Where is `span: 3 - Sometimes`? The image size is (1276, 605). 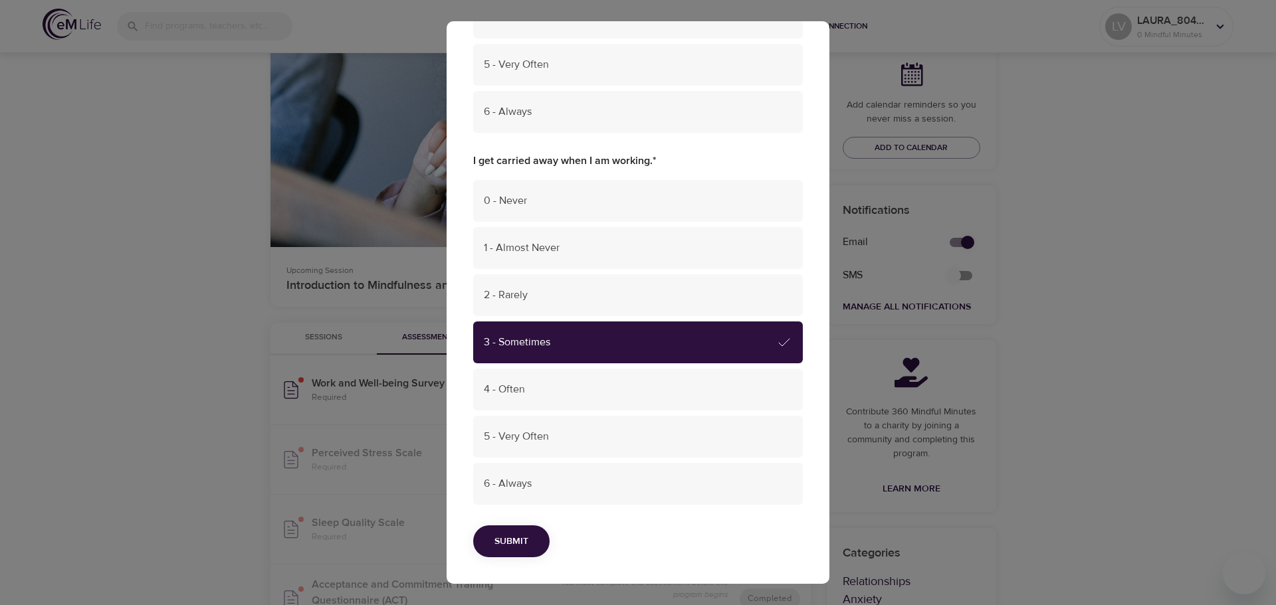
span: 3 - Sometimes is located at coordinates (630, 342).